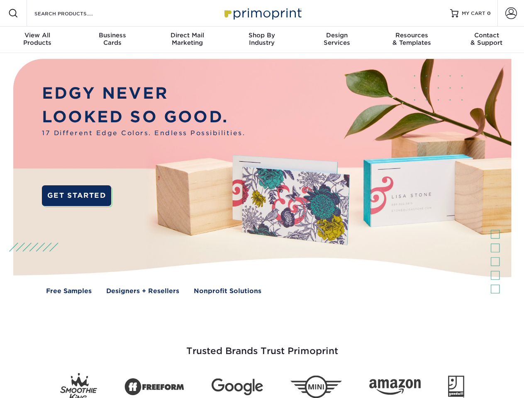  What do you see at coordinates (456, 387) in the screenshot?
I see `img: Goodwill` at bounding box center [456, 387].